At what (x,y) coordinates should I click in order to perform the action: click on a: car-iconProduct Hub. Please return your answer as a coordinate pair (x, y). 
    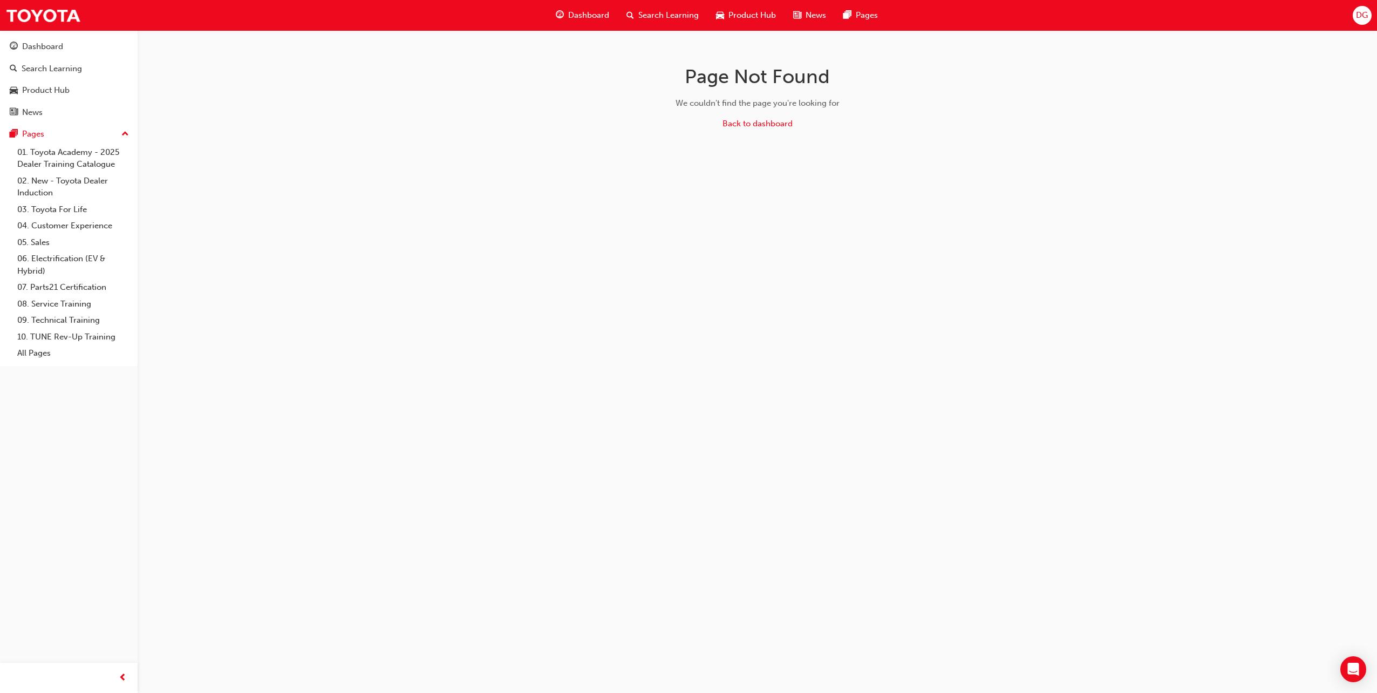
    Looking at the image, I should click on (746, 15).